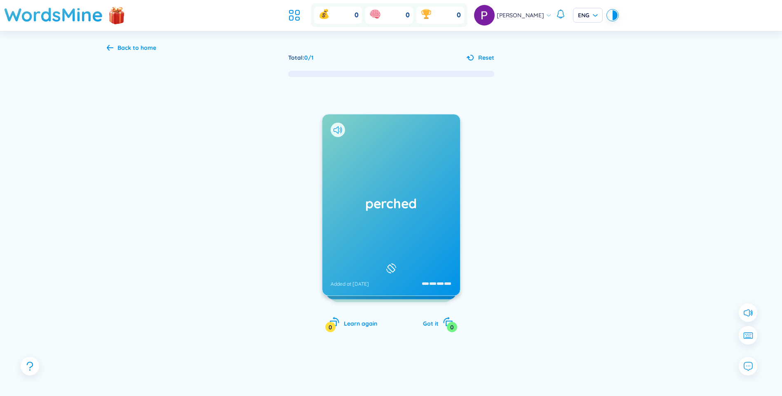  Describe the element at coordinates (486, 58) in the screenshot. I see `span: Reset` at that location.